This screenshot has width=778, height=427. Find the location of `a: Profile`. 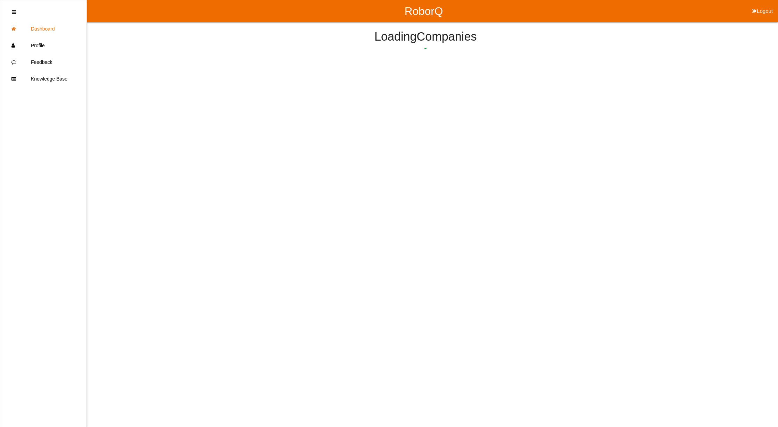

a: Profile is located at coordinates (43, 46).